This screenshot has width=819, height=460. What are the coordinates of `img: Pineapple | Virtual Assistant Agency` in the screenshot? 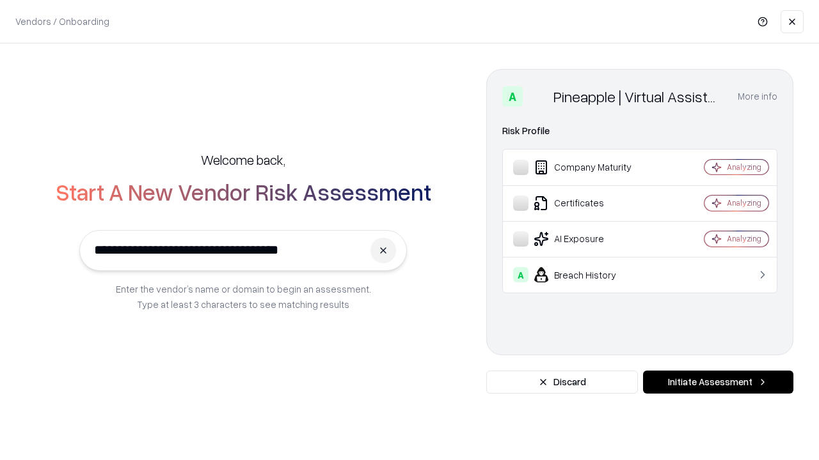 It's located at (538, 97).